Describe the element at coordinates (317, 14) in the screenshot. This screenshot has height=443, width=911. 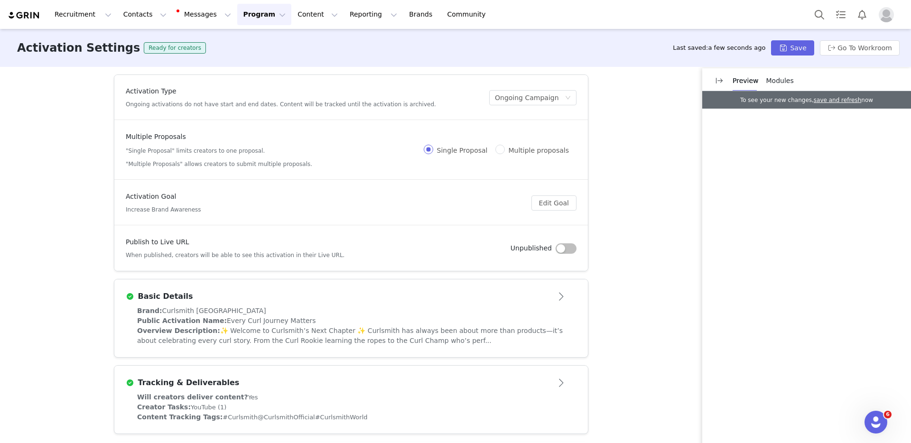
I see `button: Content` at that location.